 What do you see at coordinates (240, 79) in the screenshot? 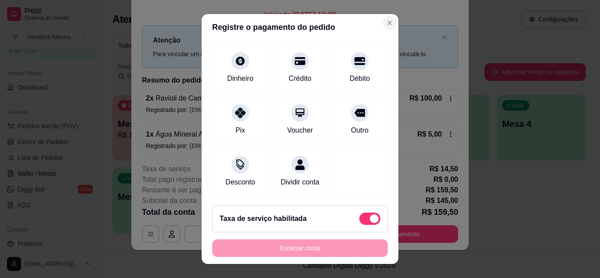
I see `div: Dinheiro` at bounding box center [240, 79].